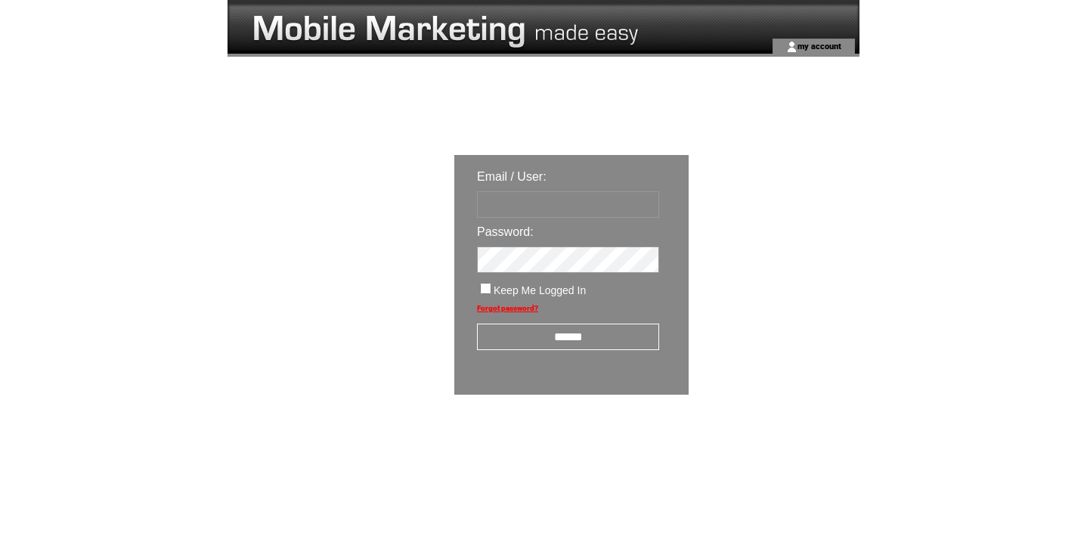 The height and width of the screenshot is (558, 1087). Describe the element at coordinates (792, 47) in the screenshot. I see `img: account_icon.gif` at that location.